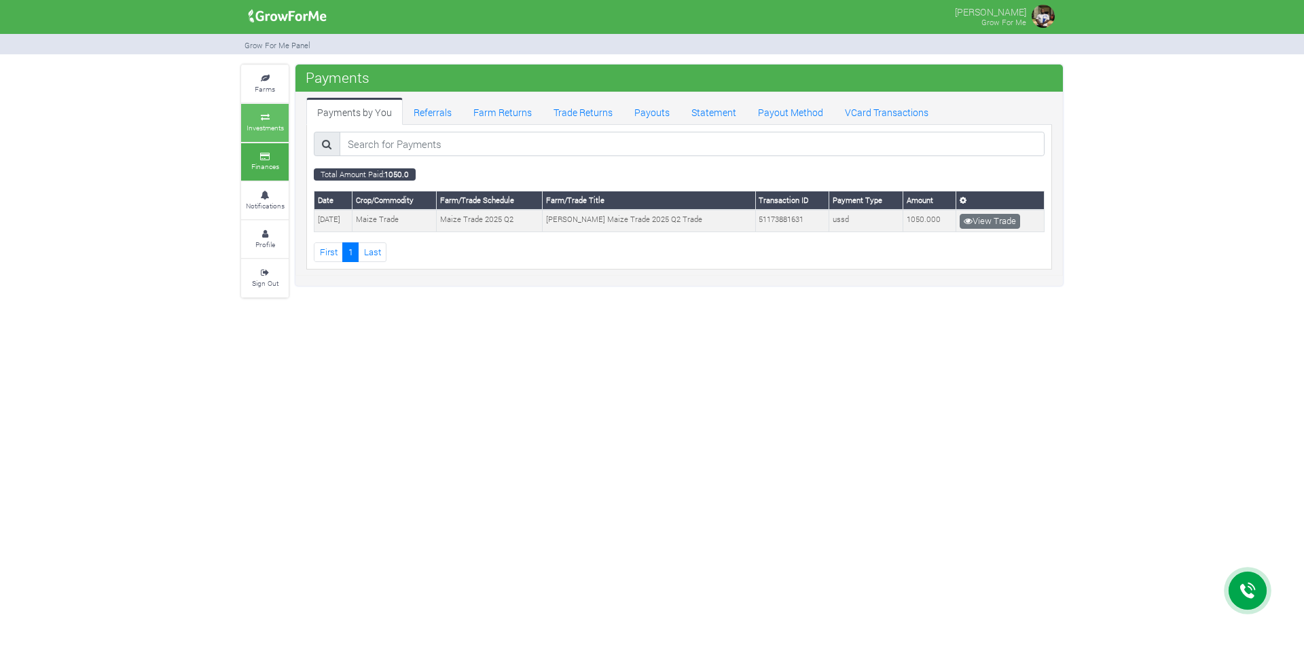 This screenshot has width=1304, height=647. What do you see at coordinates (334, 200) in the screenshot?
I see `th: Date` at bounding box center [334, 200].